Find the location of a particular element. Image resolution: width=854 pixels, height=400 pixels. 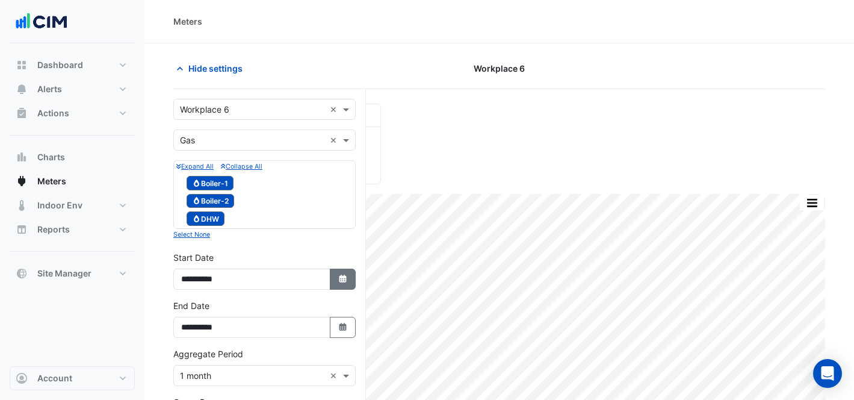

label: Aggregate Period is located at coordinates (208, 353).